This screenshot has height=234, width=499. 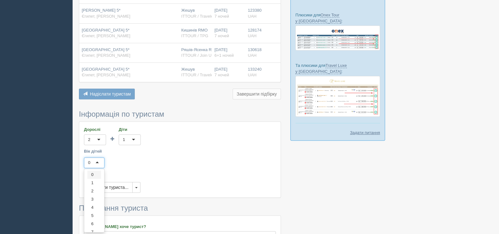 What do you see at coordinates (256, 94) in the screenshot?
I see `button: Завершити підбірку` at bounding box center [256, 94].